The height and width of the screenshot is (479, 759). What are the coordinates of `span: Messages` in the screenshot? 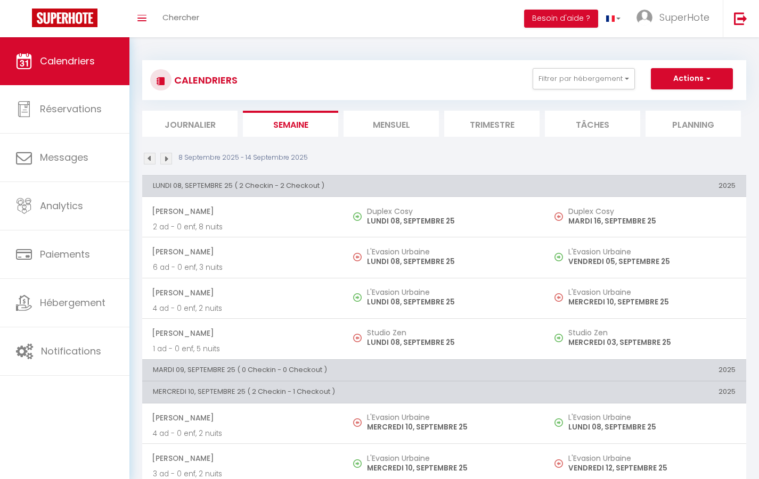 It's located at (64, 157).